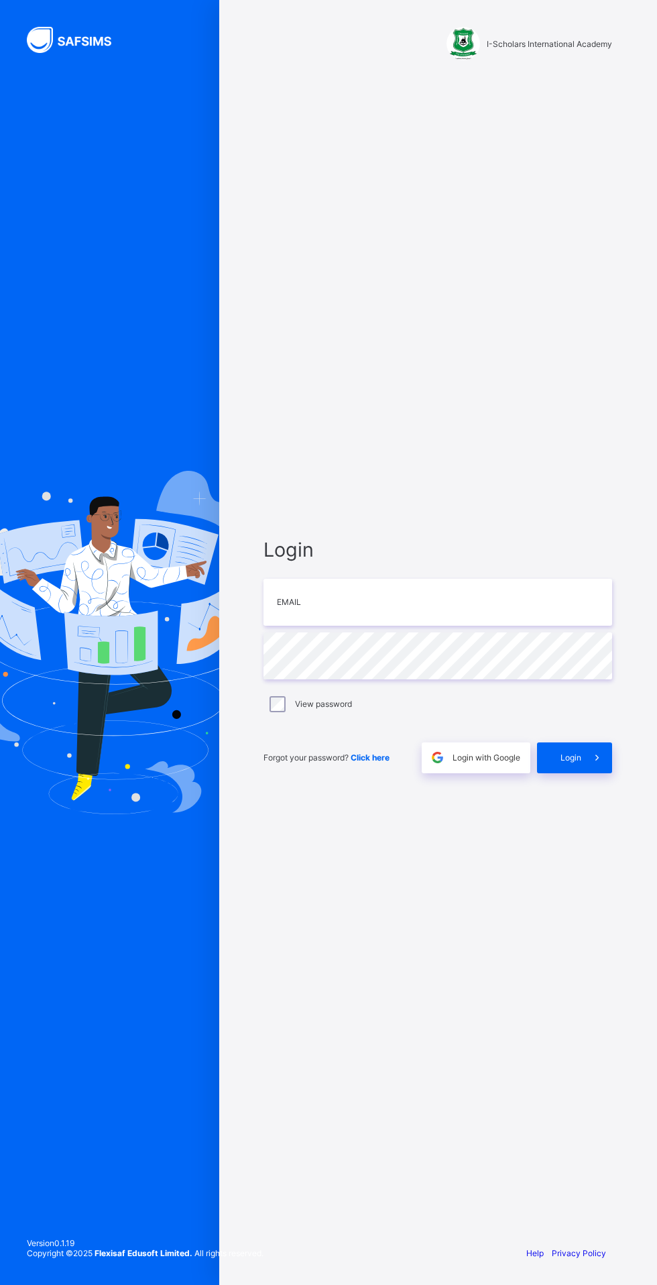  I want to click on span: Login with Google, so click(486, 757).